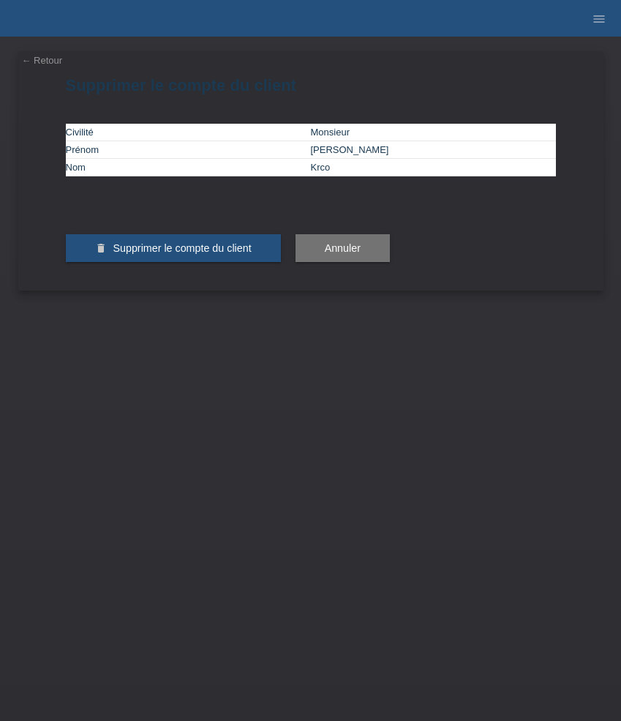  I want to click on a: ← Retour, so click(42, 60).